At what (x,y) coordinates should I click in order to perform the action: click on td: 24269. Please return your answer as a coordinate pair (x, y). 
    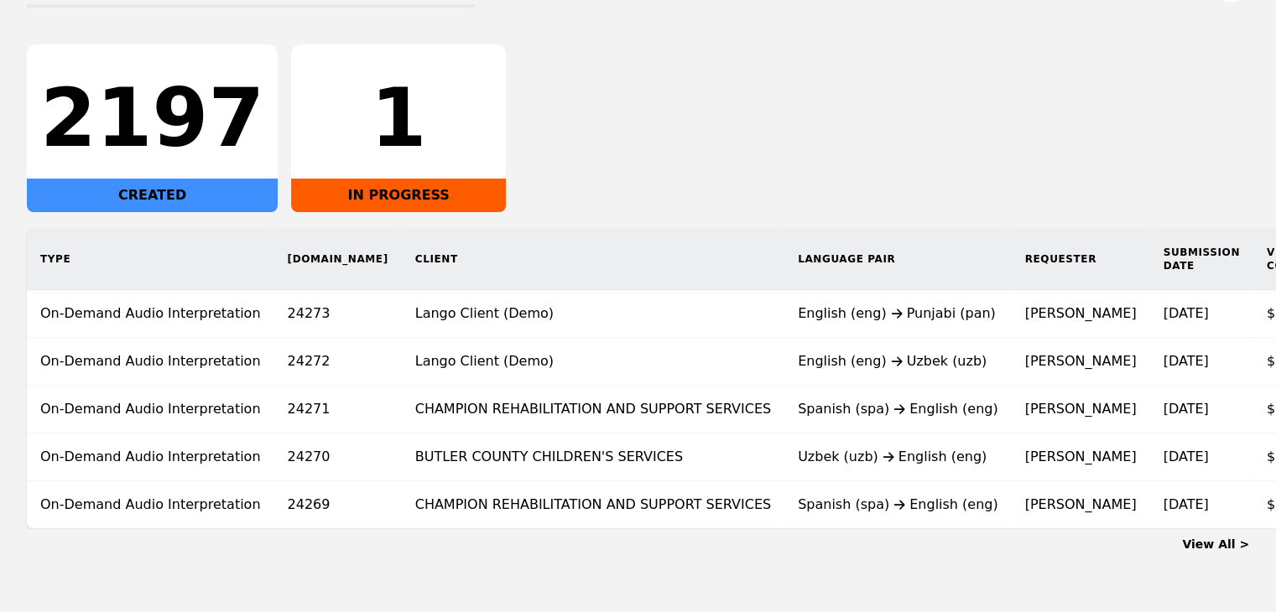
    Looking at the image, I should click on (338, 505).